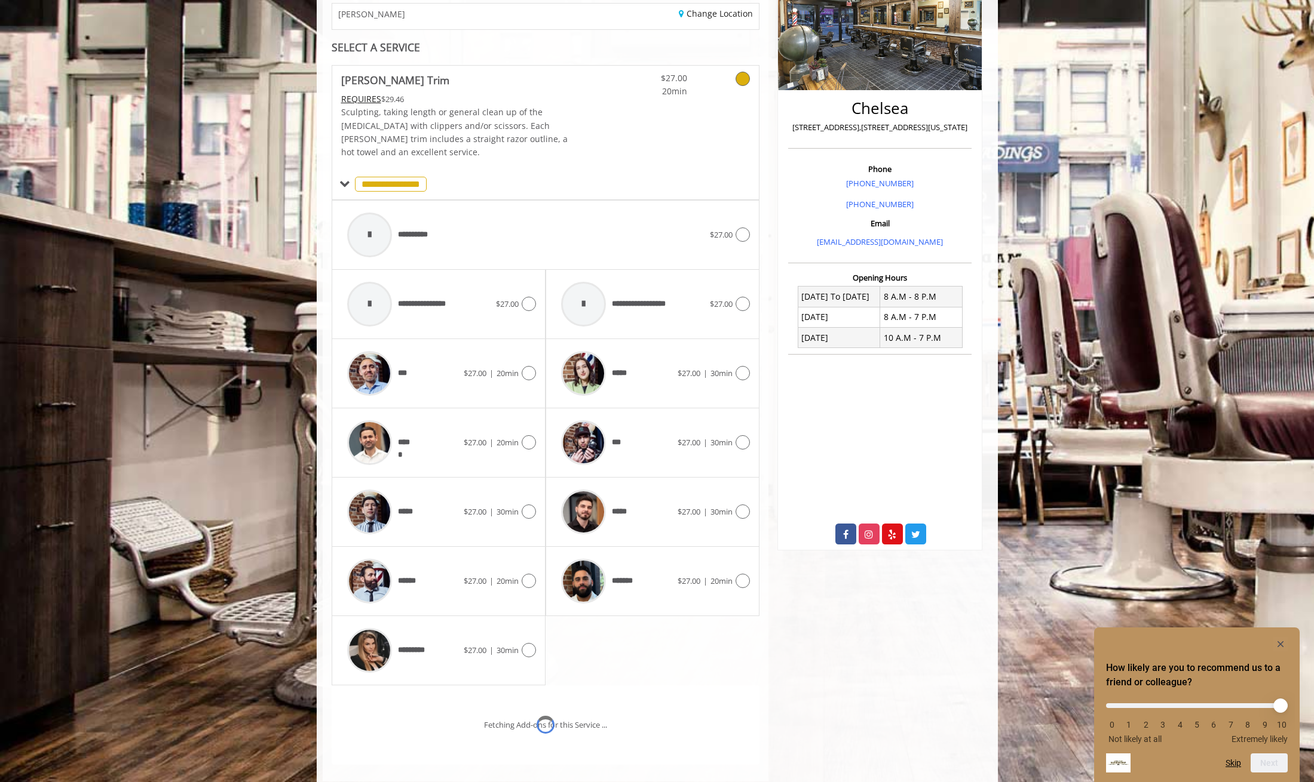  I want to click on h2: Chelsea, so click(879, 108).